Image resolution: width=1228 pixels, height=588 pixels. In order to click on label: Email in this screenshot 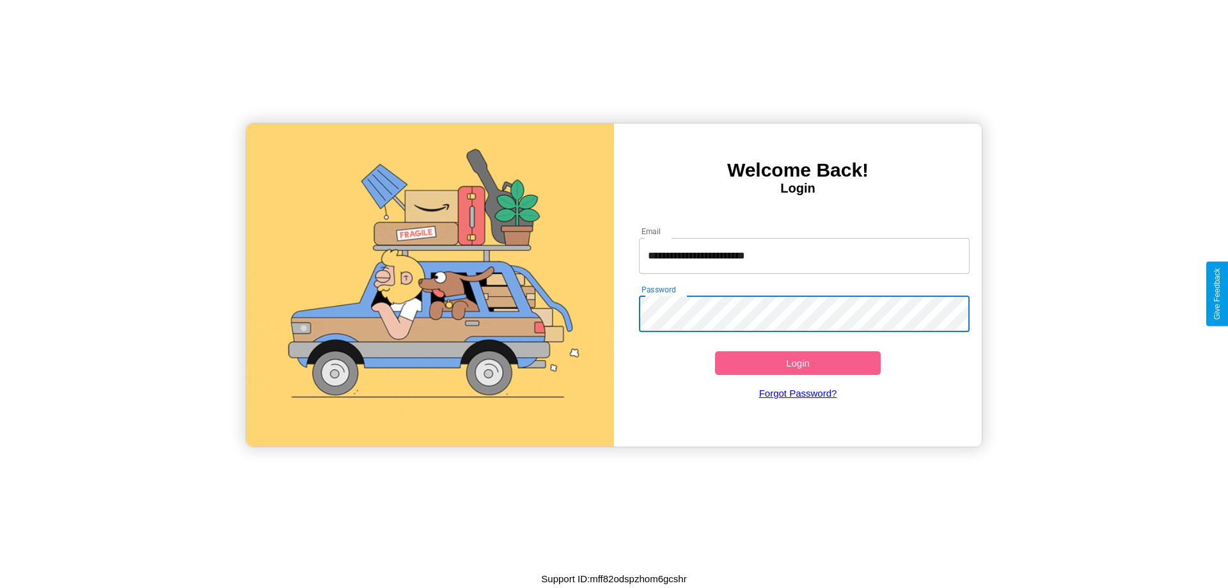, I will do `click(651, 231)`.